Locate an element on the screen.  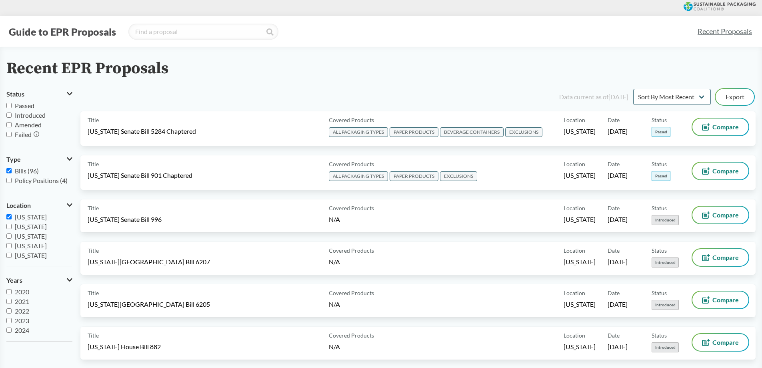
input: Bills (96) is located at coordinates (9, 170).